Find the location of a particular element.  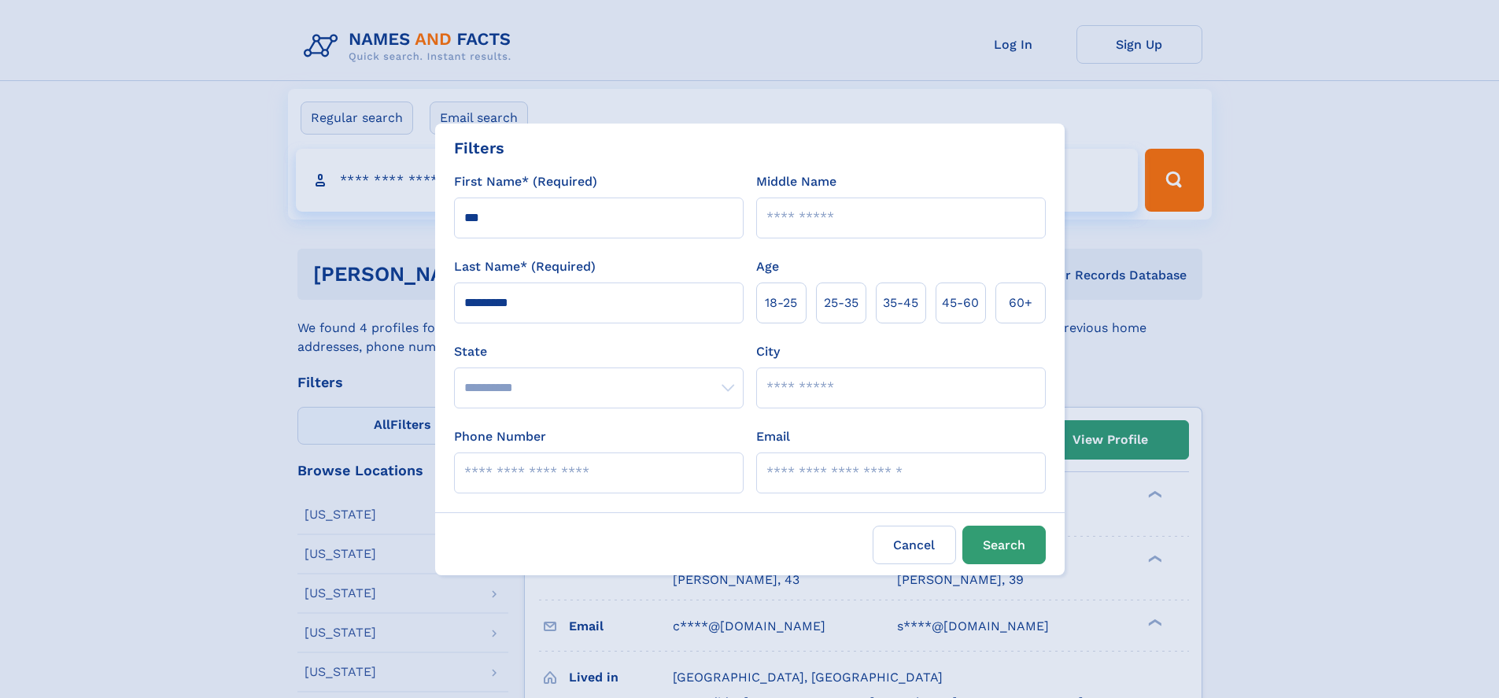

div: Filters is located at coordinates (479, 148).